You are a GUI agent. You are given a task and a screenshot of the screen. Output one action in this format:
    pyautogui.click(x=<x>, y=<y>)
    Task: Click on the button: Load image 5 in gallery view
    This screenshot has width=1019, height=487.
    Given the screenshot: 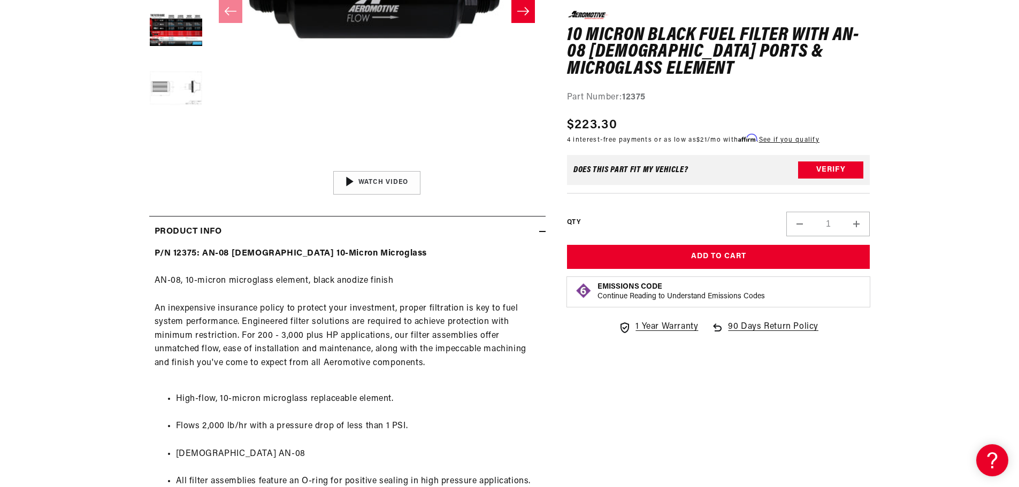 What is the action you would take?
    pyautogui.click(x=176, y=90)
    